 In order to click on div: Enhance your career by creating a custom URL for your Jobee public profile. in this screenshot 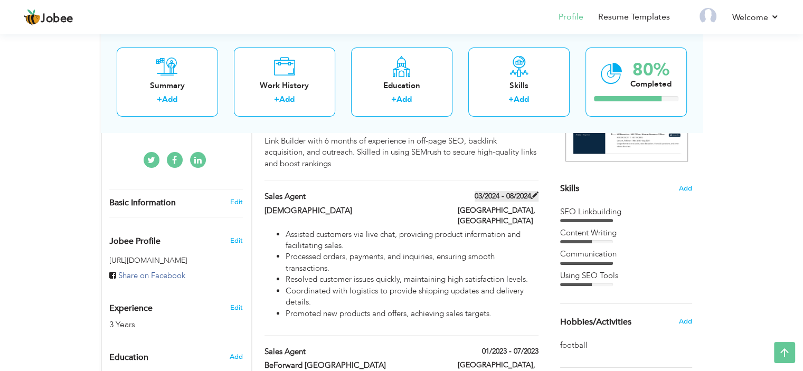, I will do `click(176, 239)`.